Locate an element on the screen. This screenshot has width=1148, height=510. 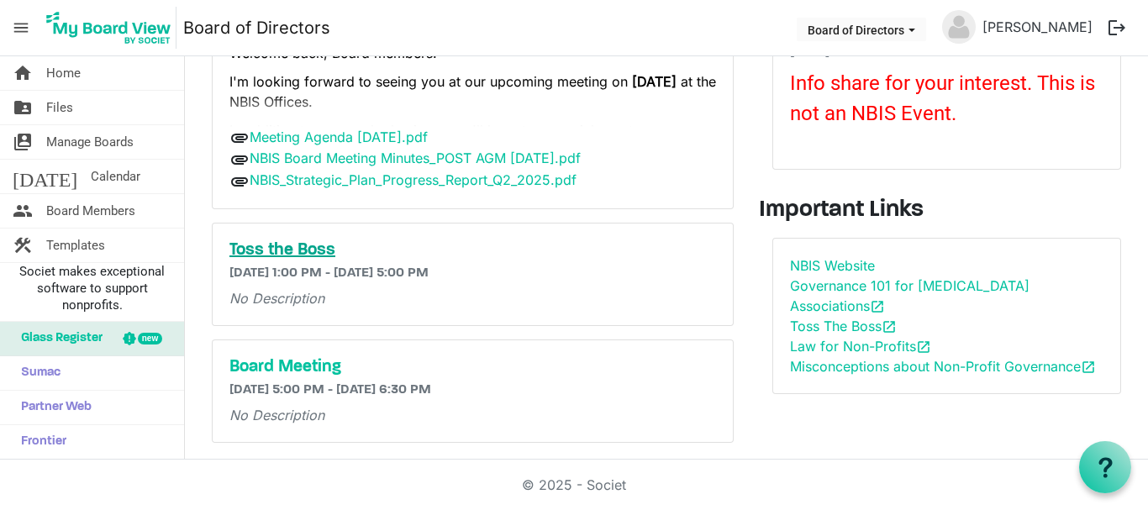
a: Board of Directors is located at coordinates (256, 28).